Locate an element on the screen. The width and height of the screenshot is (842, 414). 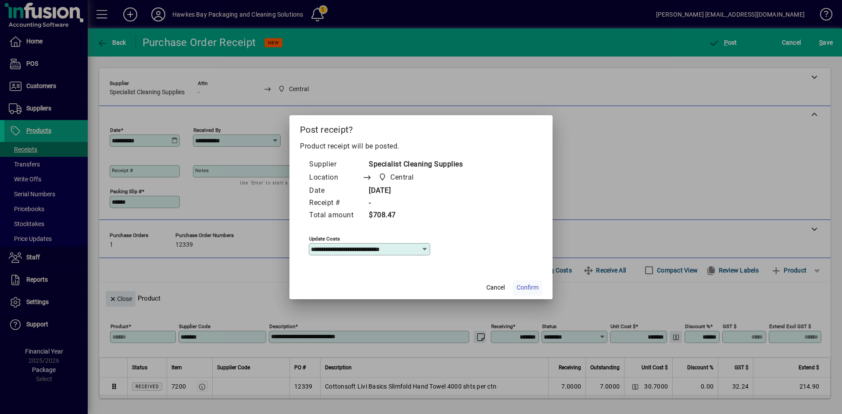
td: $708.47 is located at coordinates (412, 216).